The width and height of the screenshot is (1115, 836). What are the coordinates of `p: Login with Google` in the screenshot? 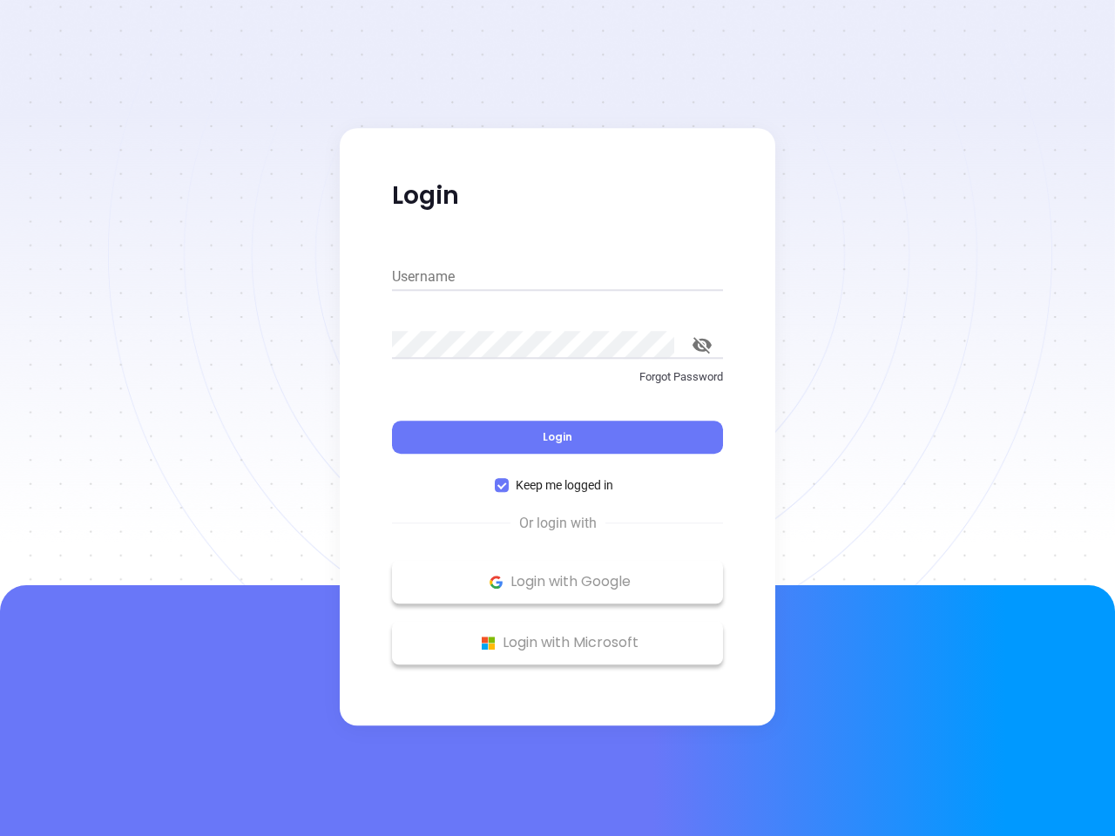 It's located at (557, 582).